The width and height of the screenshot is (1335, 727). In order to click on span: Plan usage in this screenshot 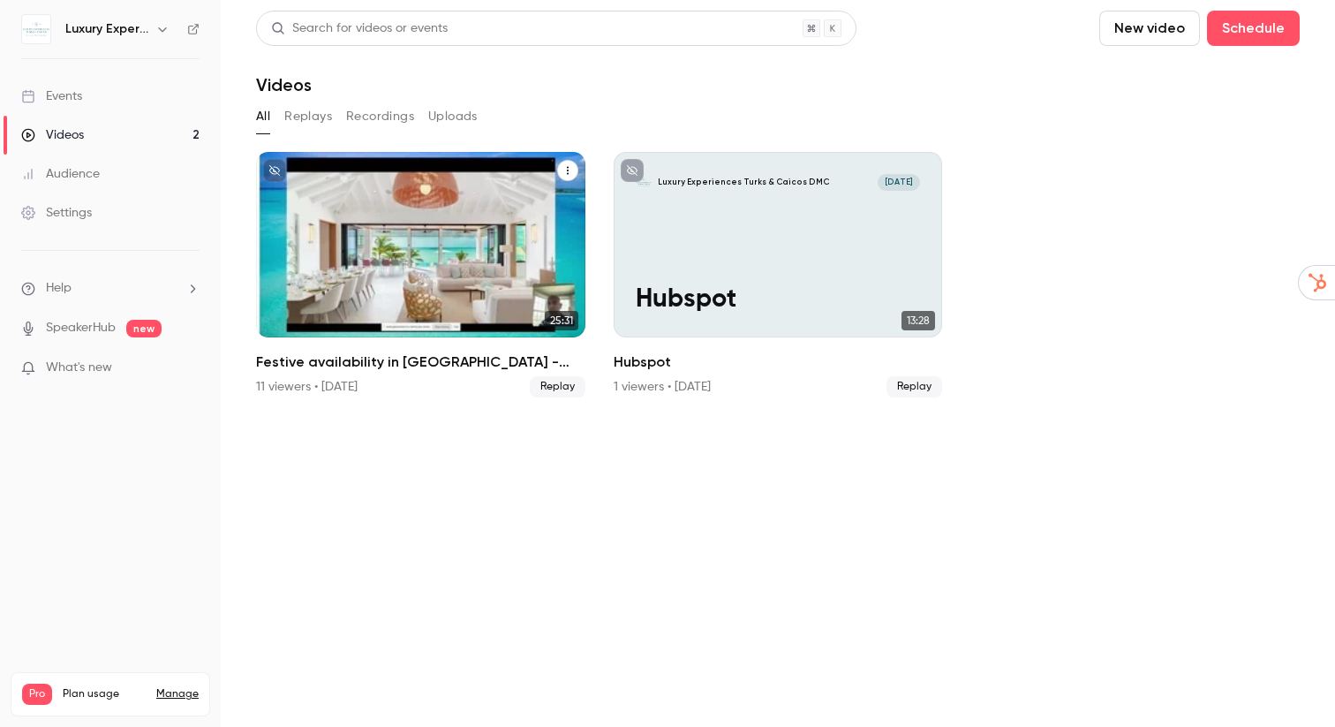, I will do `click(104, 694)`.